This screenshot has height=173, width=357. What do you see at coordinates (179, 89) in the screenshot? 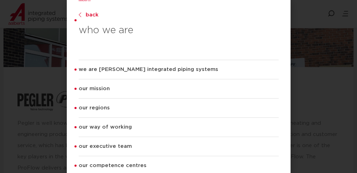
I see `a: our mission` at bounding box center [179, 89].